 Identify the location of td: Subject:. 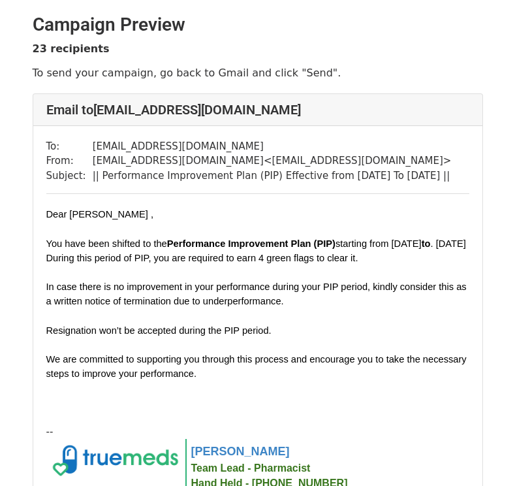
(69, 176).